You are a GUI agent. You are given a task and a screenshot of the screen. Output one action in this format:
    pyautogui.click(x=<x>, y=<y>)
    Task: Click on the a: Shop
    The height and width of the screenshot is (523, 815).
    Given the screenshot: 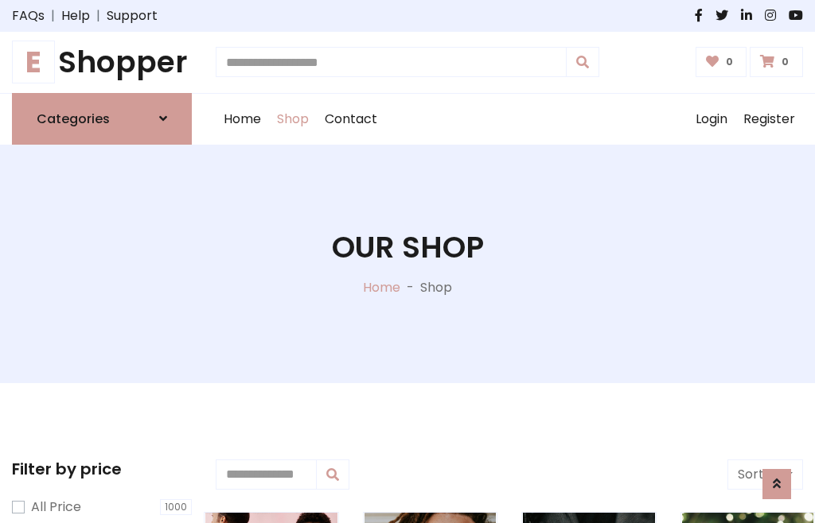 What is the action you would take?
    pyautogui.click(x=293, y=119)
    